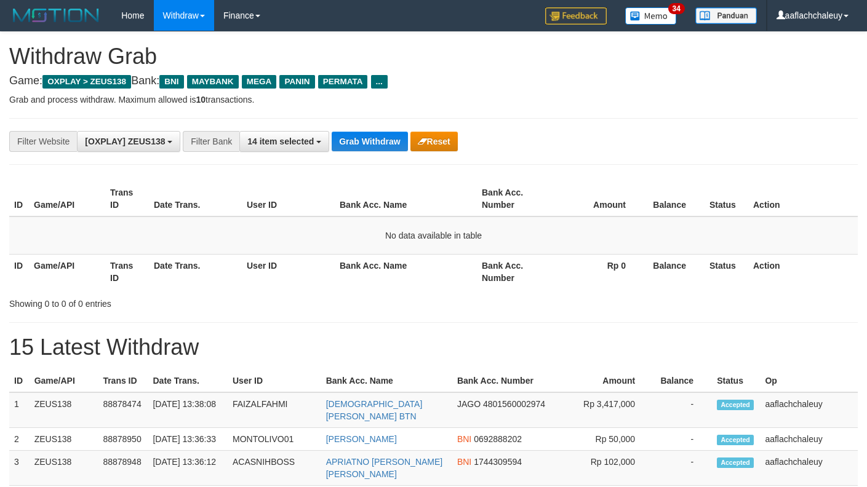 This screenshot has height=487, width=867. I want to click on span: MAYBANK, so click(213, 82).